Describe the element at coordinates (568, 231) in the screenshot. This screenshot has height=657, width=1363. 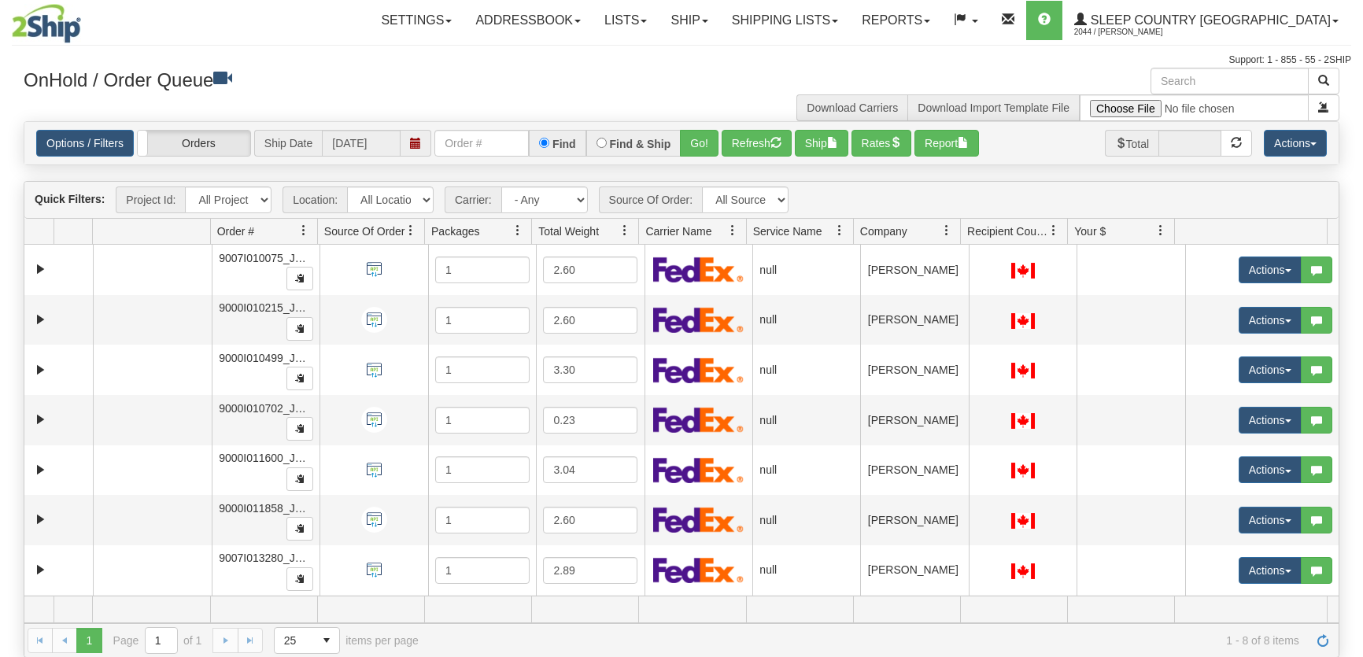
I see `span: Total Weight` at that location.